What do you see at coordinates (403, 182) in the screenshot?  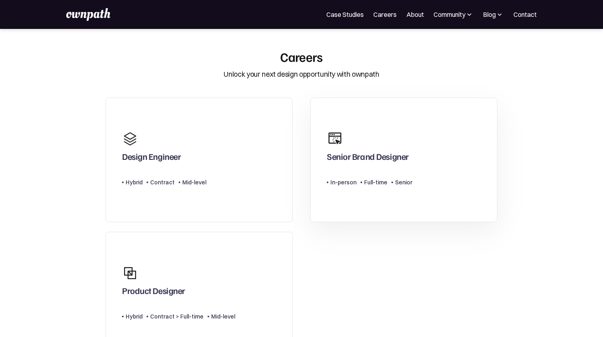 I see `div: Senior` at bounding box center [403, 182].